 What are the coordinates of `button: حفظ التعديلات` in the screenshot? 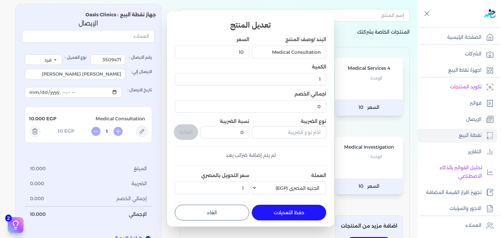 It's located at (289, 213).